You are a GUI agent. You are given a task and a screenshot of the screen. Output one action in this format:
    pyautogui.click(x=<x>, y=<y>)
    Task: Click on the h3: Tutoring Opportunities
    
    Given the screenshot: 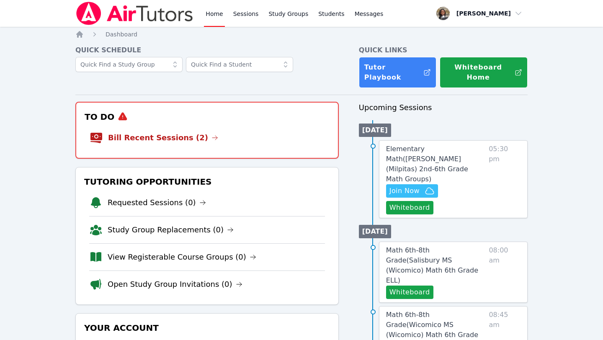 What is the action you would take?
    pyautogui.click(x=207, y=182)
    